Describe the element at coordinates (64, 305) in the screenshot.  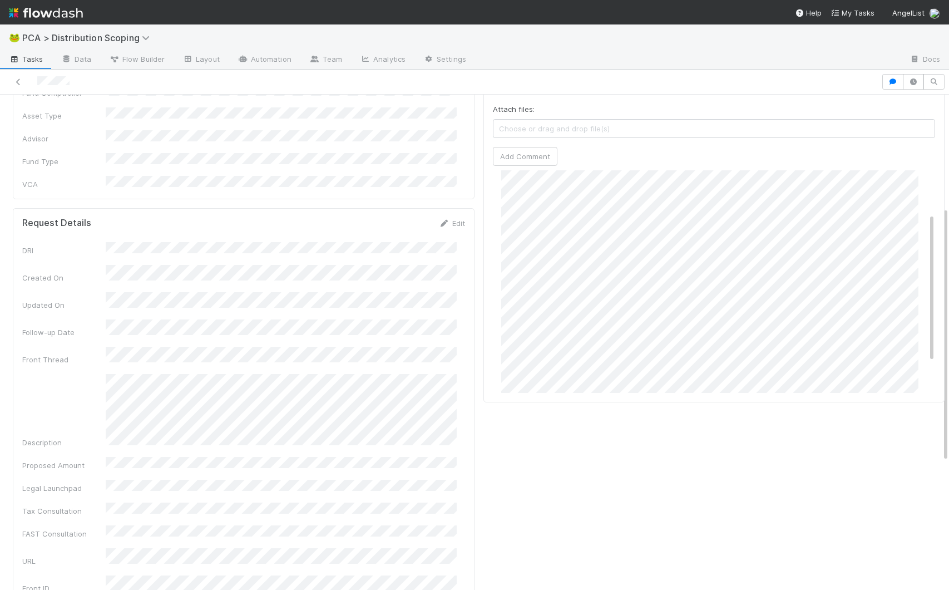
I see `div: Updated On` at that location.